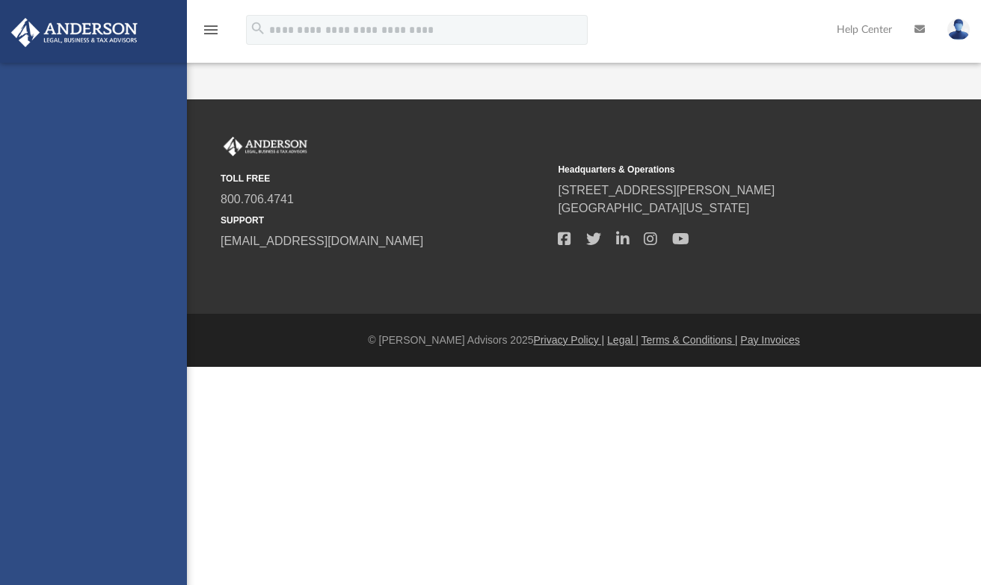 Image resolution: width=981 pixels, height=585 pixels. Describe the element at coordinates (689, 340) in the screenshot. I see `a: Terms & Conditions |` at that location.